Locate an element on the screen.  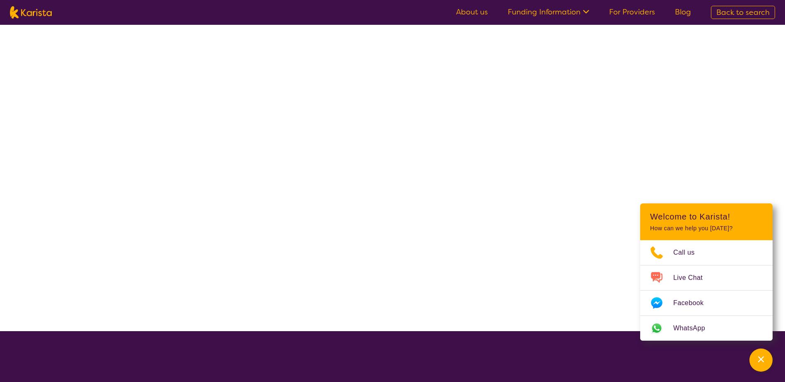
span: Call us is located at coordinates (689, 253).